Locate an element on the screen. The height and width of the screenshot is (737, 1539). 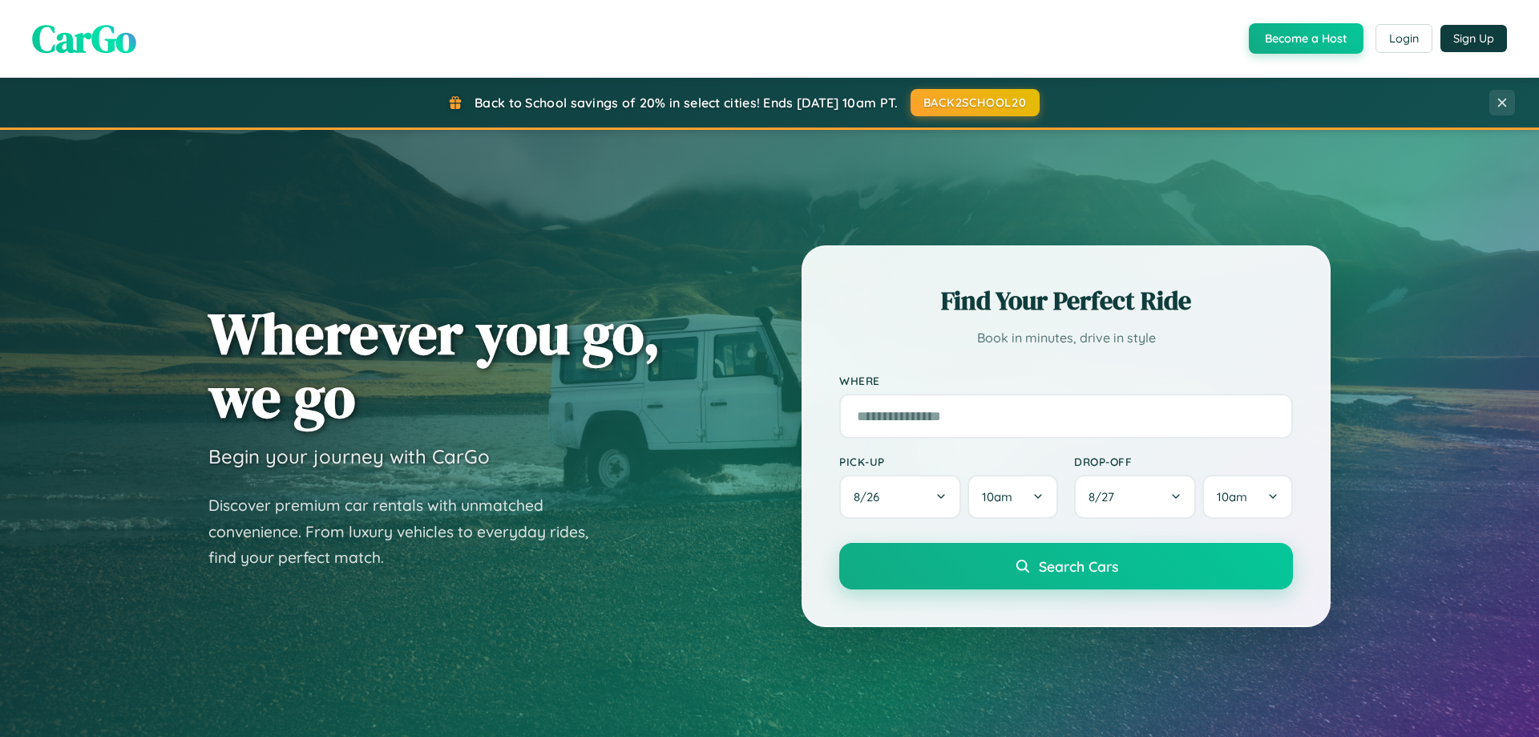
span: CarGo is located at coordinates (84, 38).